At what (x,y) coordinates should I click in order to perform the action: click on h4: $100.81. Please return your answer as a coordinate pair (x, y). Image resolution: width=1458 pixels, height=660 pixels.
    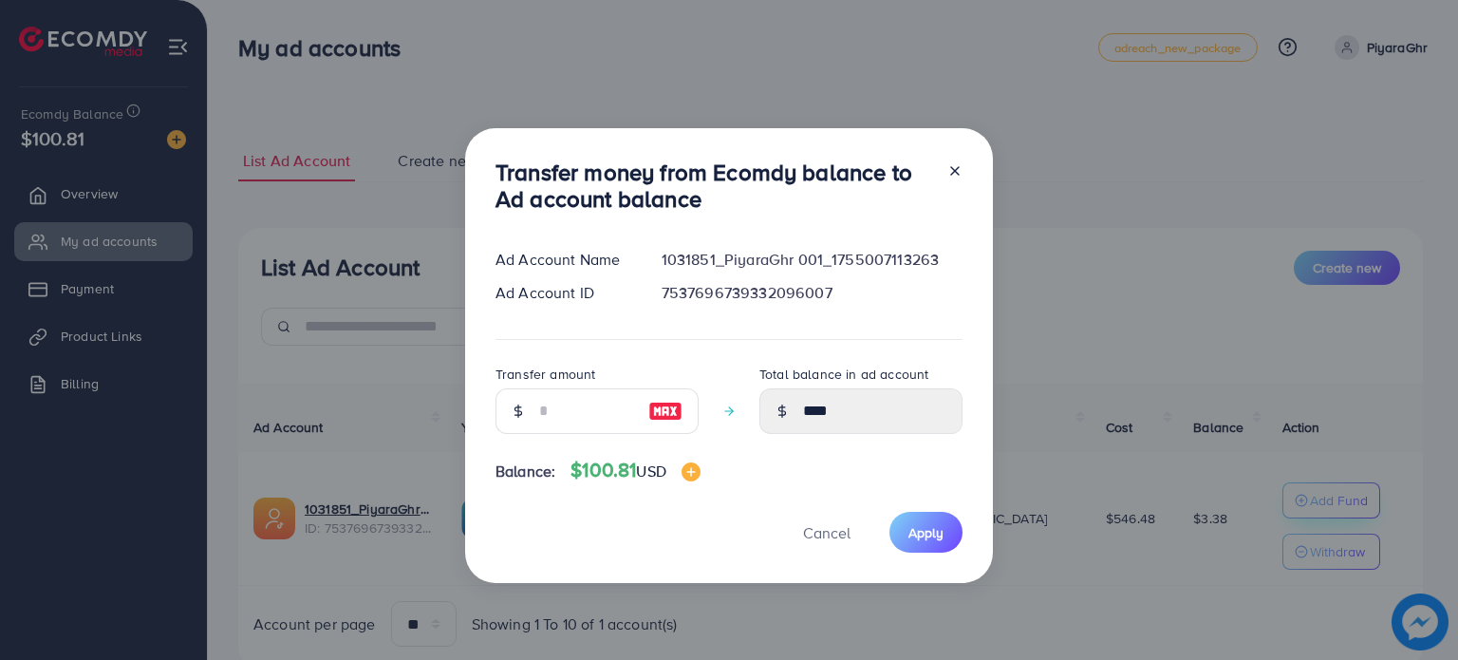
    Looking at the image, I should click on (635, 470).